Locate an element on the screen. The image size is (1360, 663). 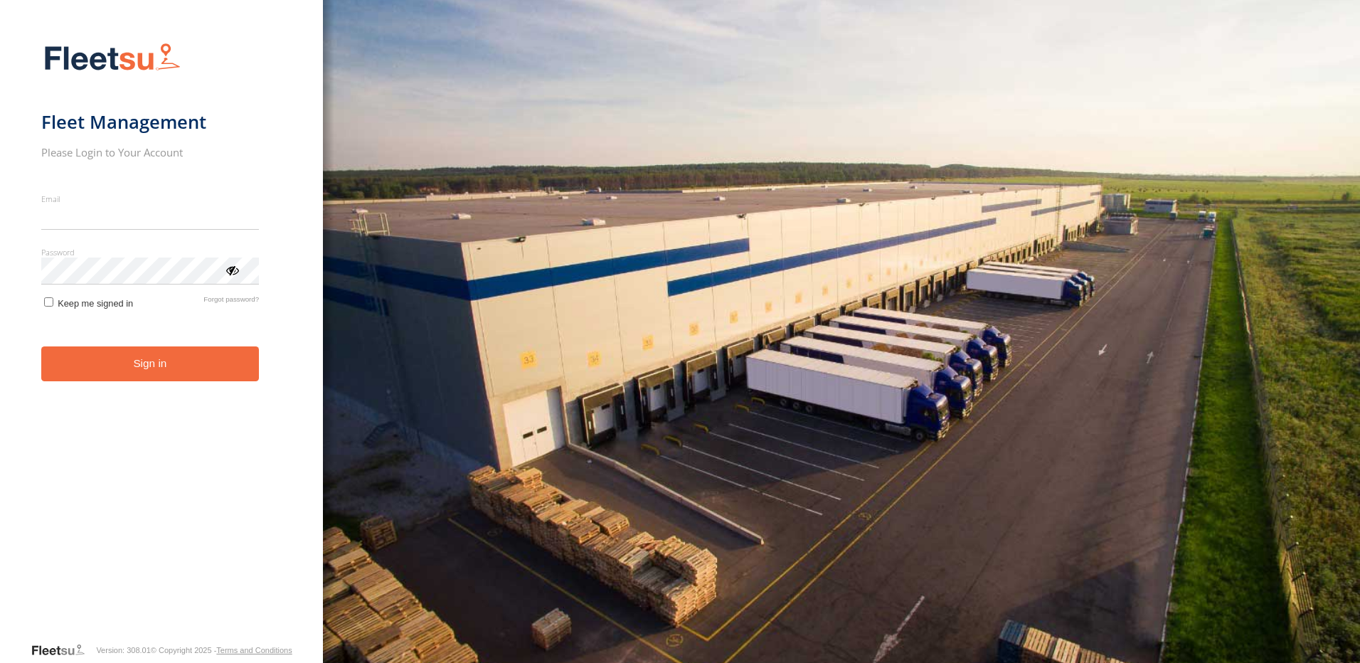
input: Keep me signed in is located at coordinates (48, 302).